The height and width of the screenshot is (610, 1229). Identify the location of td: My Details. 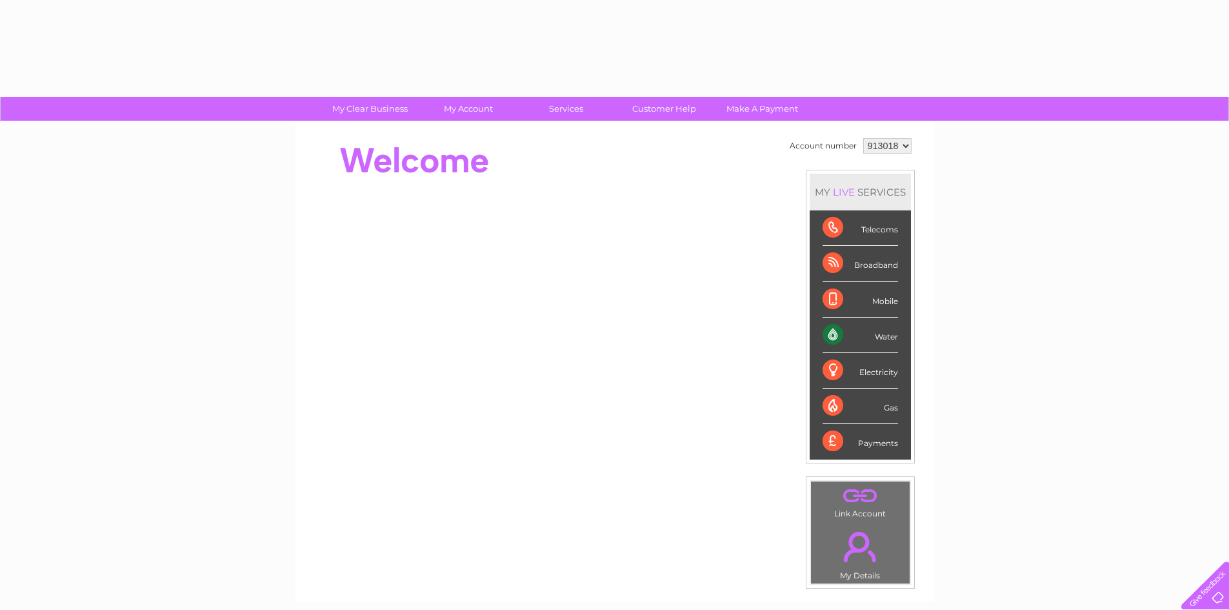
(860, 552).